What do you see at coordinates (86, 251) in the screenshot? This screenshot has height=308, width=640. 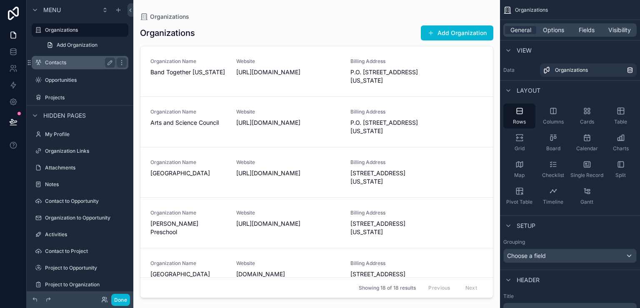 I see `label: Contact to Project` at bounding box center [86, 251].